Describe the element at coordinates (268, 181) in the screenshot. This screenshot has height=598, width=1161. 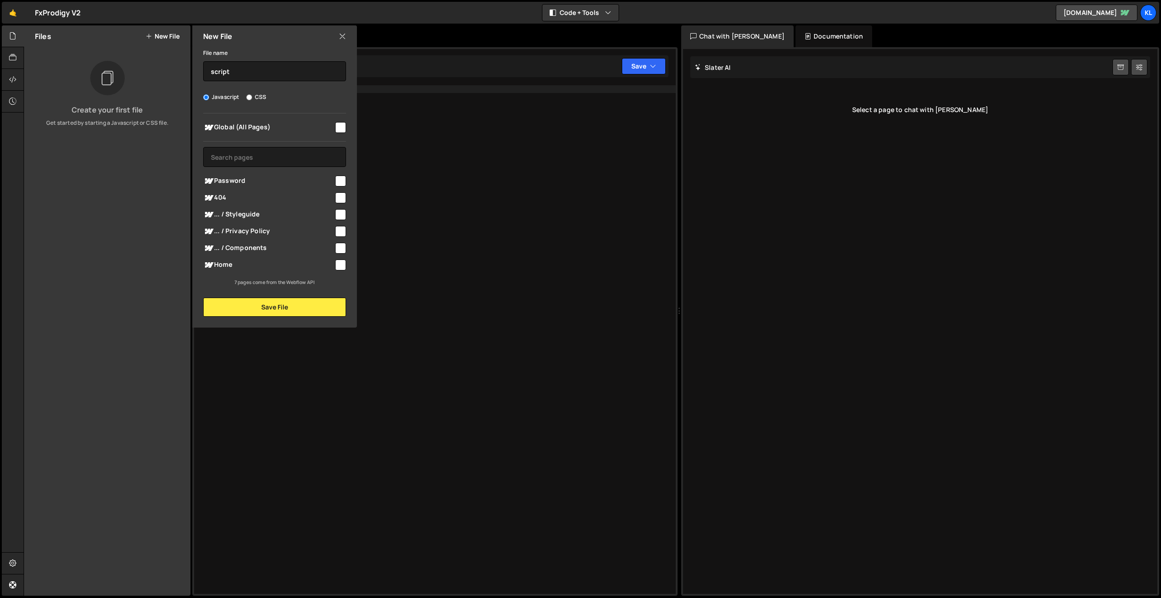
I see `span: Password` at that location.